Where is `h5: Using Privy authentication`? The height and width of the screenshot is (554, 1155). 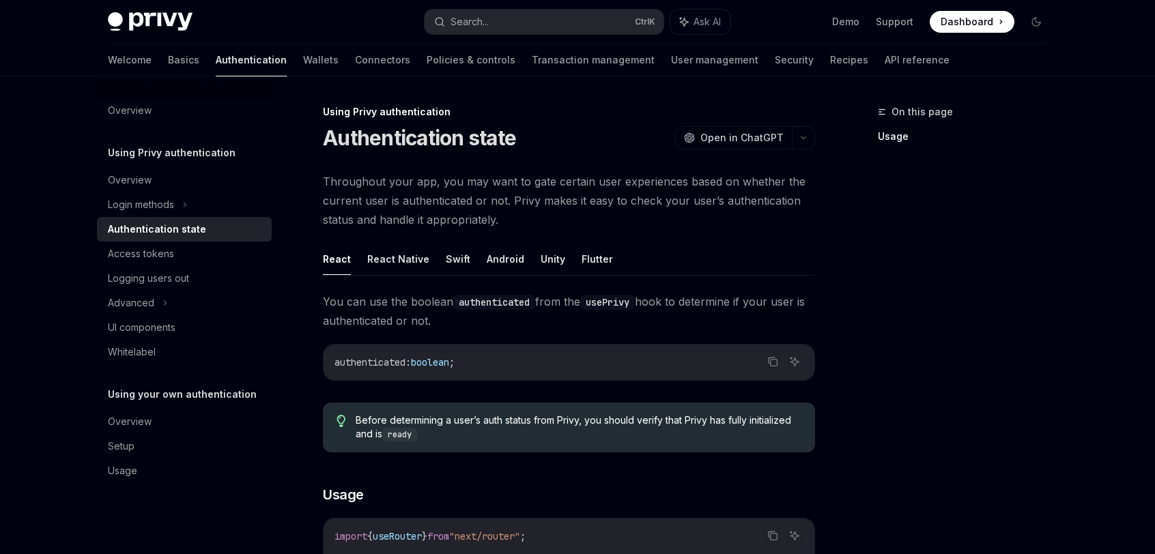 h5: Using Privy authentication is located at coordinates (171, 153).